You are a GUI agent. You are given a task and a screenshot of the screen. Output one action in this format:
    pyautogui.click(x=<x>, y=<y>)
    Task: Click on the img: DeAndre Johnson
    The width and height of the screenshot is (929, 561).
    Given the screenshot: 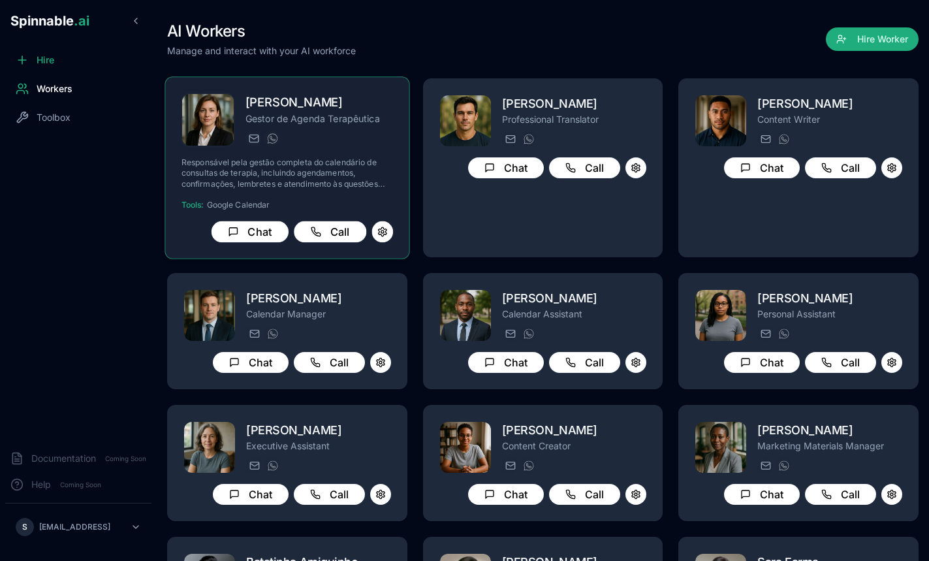 What is the action you would take?
    pyautogui.click(x=466, y=315)
    